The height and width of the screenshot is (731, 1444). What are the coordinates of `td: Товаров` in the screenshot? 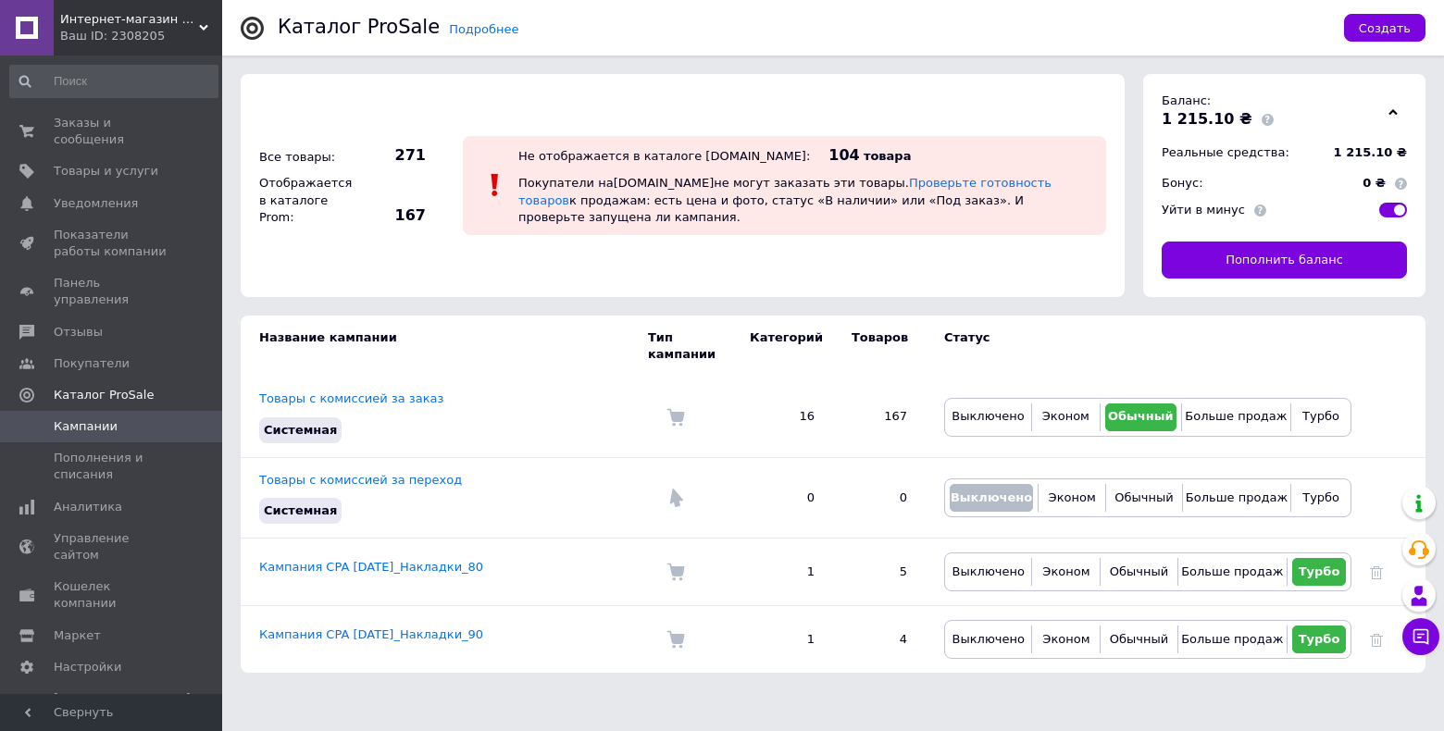 It's located at (879, 346).